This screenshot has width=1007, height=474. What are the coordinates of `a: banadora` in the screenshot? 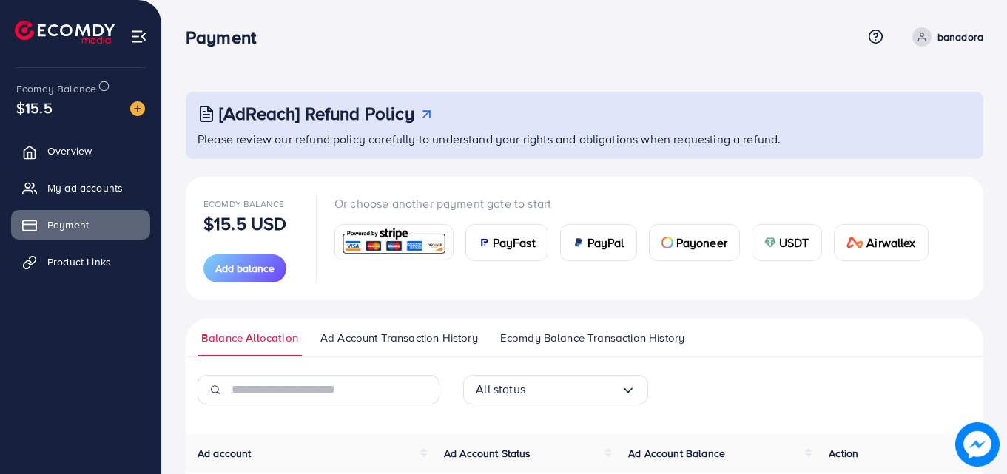 It's located at (944, 37).